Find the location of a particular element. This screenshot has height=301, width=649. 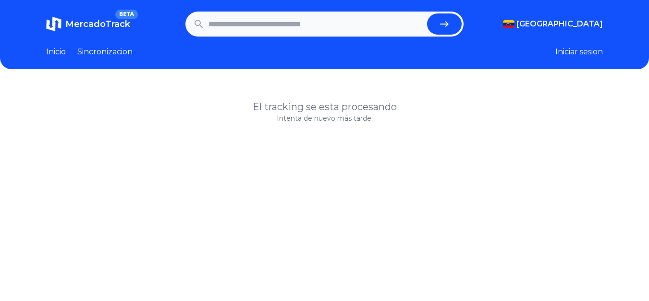

img: Venezuela is located at coordinates (509, 24).